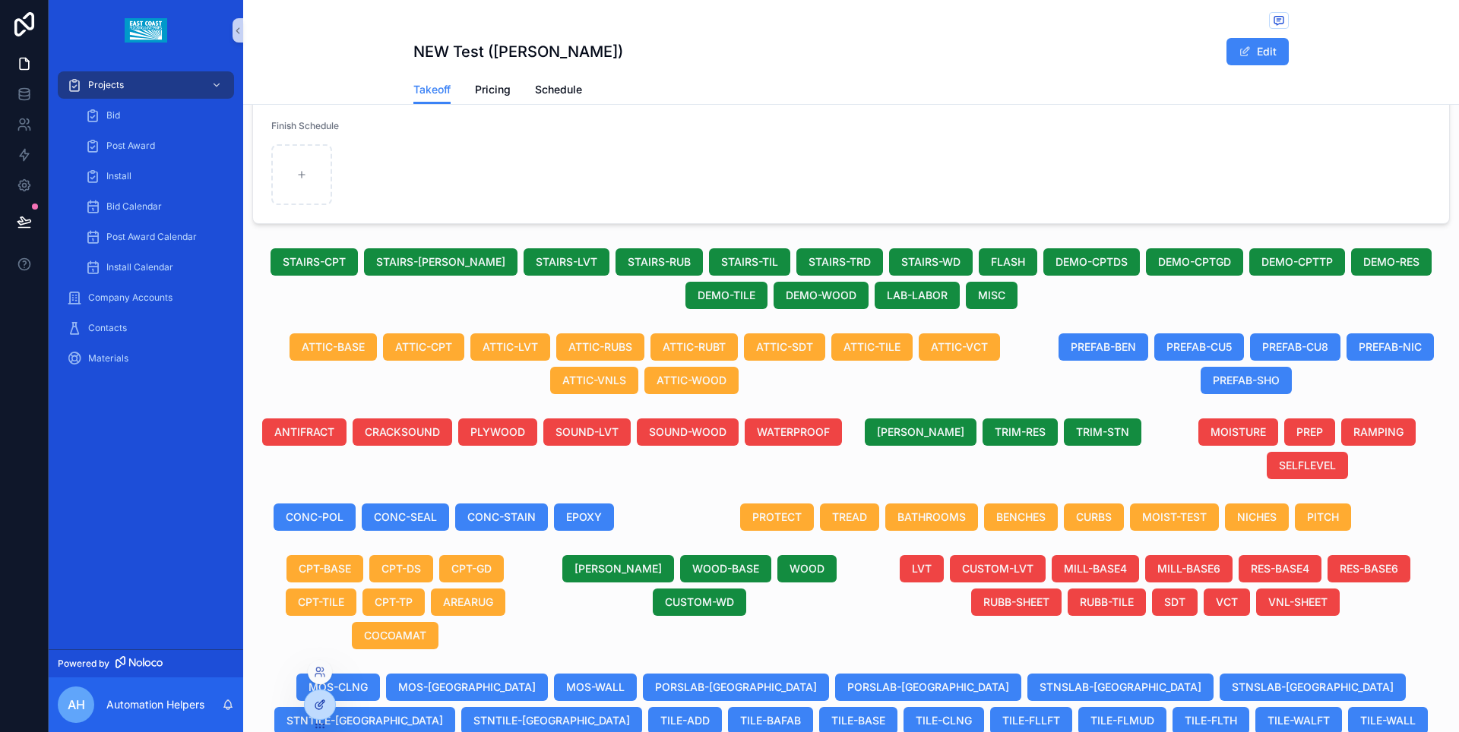 The width and height of the screenshot is (1459, 732). What do you see at coordinates (784, 347) in the screenshot?
I see `button: ATTIC-SDT` at bounding box center [784, 347].